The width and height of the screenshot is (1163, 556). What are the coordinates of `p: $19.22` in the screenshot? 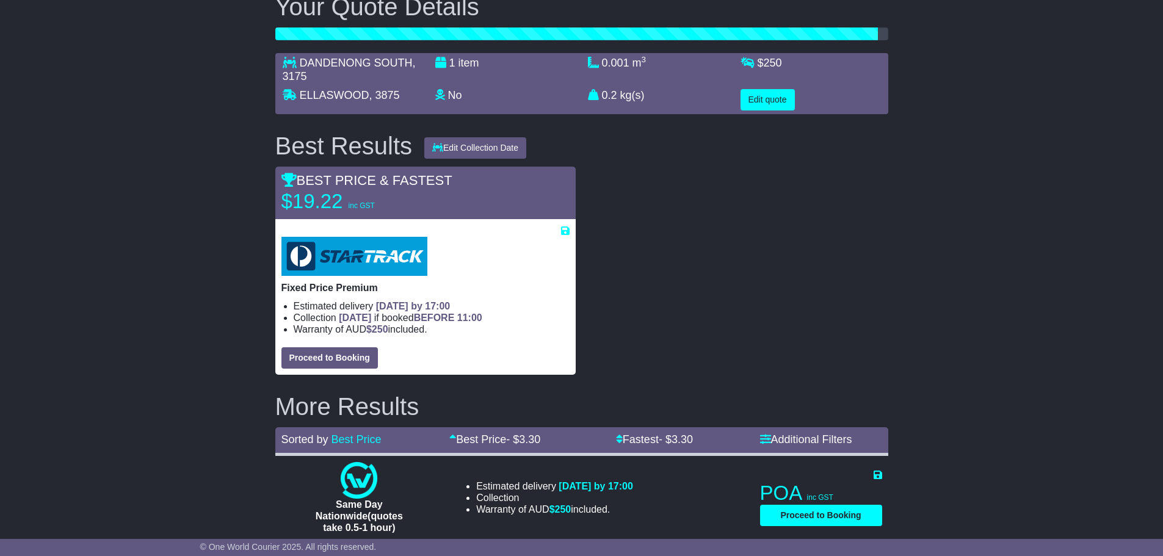 It's located at (358, 202).